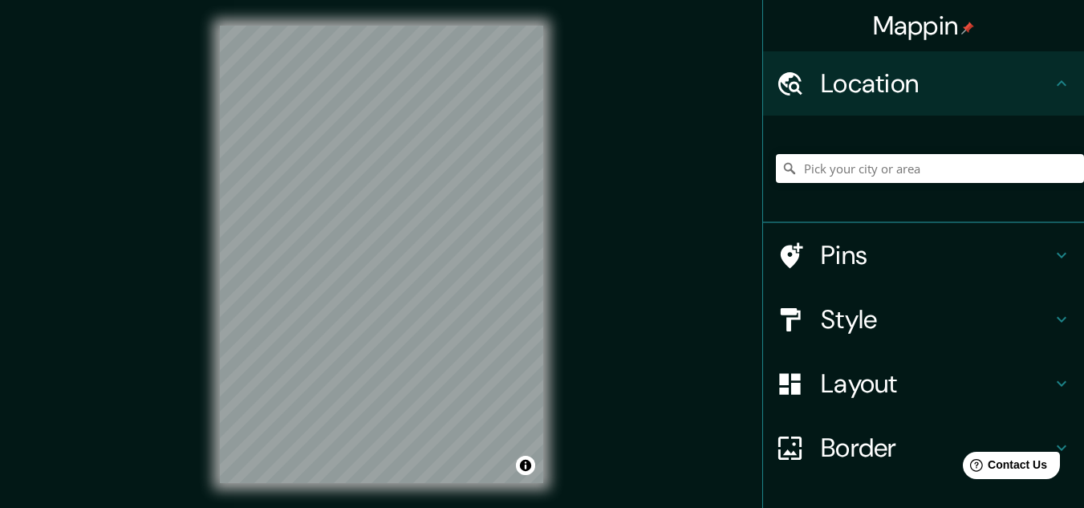 Image resolution: width=1084 pixels, height=508 pixels. Describe the element at coordinates (923, 383) in the screenshot. I see `div: Layout` at that location.